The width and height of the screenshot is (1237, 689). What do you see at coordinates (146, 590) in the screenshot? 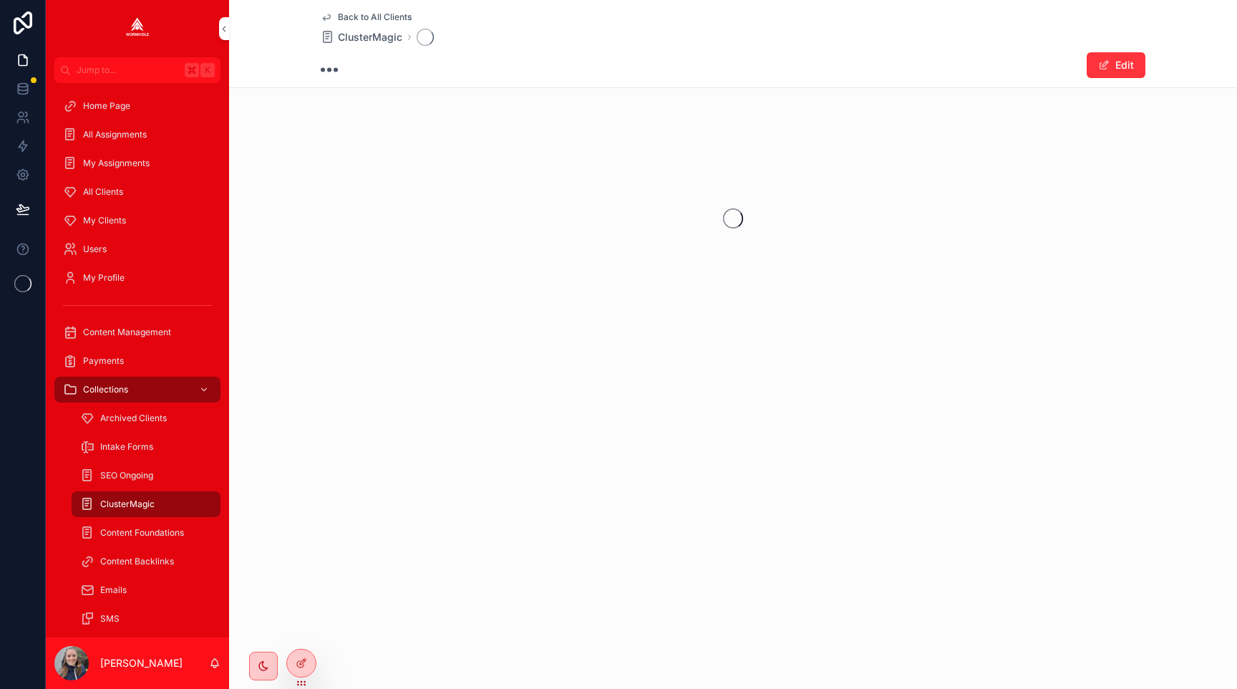
I see `a: Emails` at bounding box center [146, 590].